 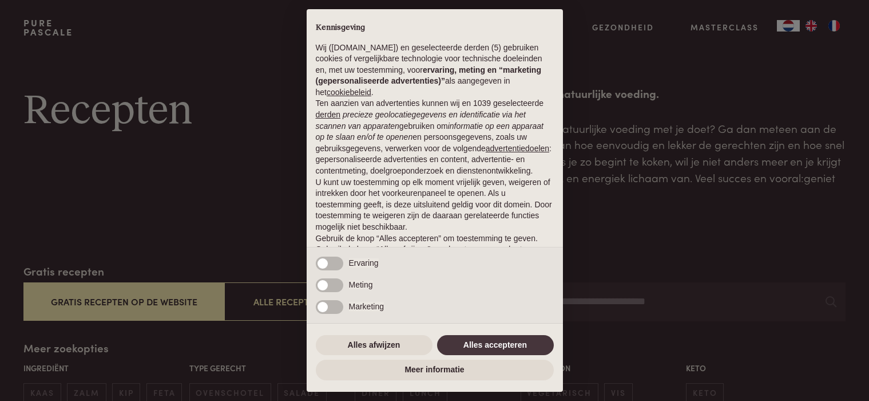 What do you see at coordinates (421, 120) in the screenshot?
I see `em: precieze geolocatiegegevens en identificatie via het scannen van apparaten` at bounding box center [421, 120].